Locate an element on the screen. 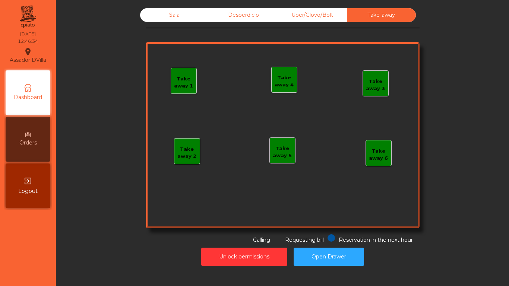  span: Logout is located at coordinates (28, 191).